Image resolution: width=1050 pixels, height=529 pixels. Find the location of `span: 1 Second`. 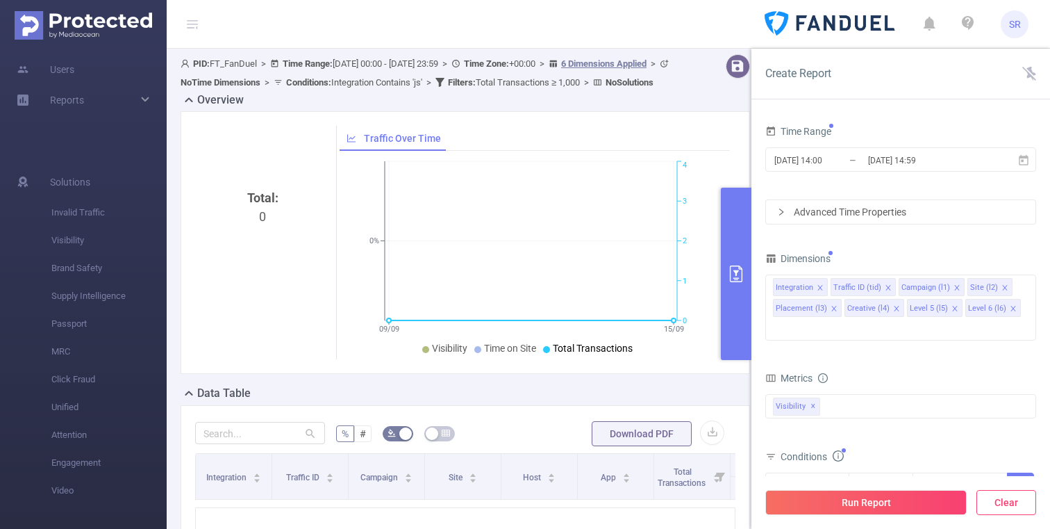

span: 1 Second is located at coordinates (753, 489).